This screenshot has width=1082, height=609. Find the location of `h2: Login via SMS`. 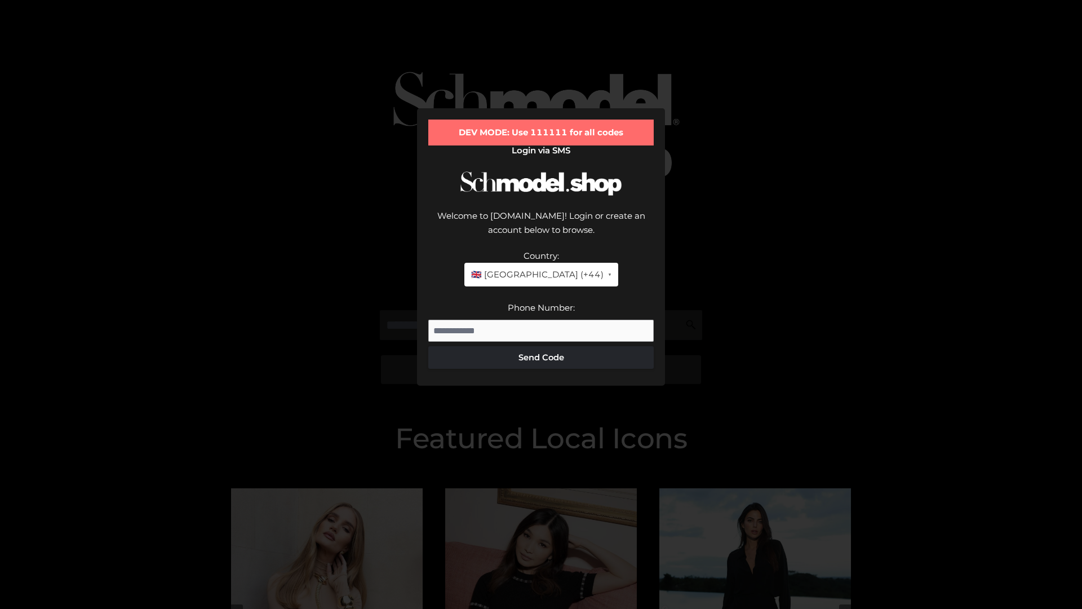

h2: Login via SMS is located at coordinates (541, 150).